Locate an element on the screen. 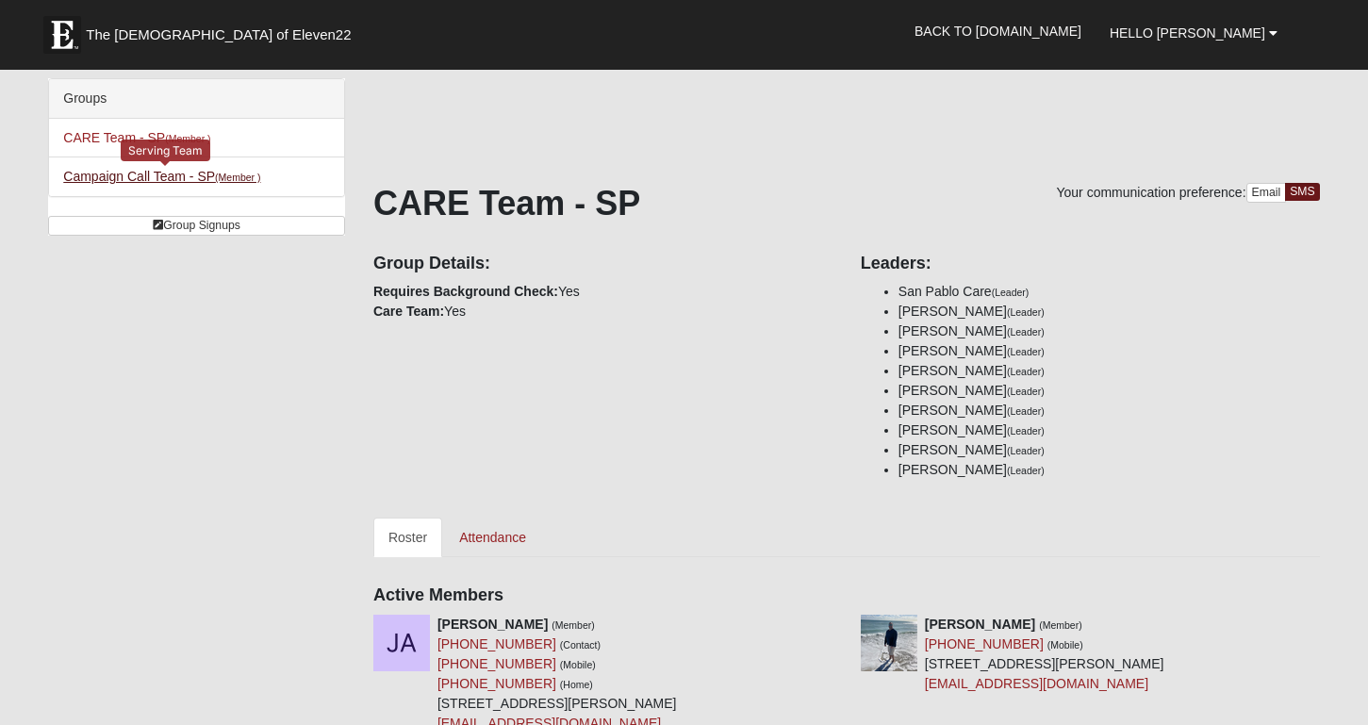  a: Attendance is located at coordinates (492, 538).